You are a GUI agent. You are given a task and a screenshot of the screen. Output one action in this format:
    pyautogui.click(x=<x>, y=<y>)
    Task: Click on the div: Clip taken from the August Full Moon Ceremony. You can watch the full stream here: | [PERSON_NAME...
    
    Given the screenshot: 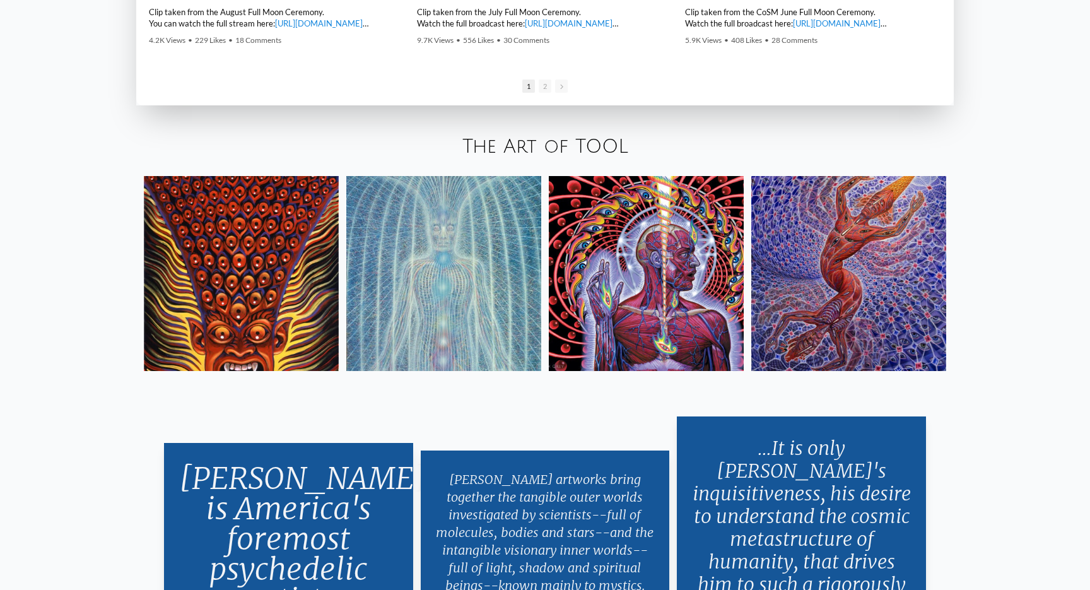 What is the action you would take?
    pyautogui.click(x=276, y=18)
    